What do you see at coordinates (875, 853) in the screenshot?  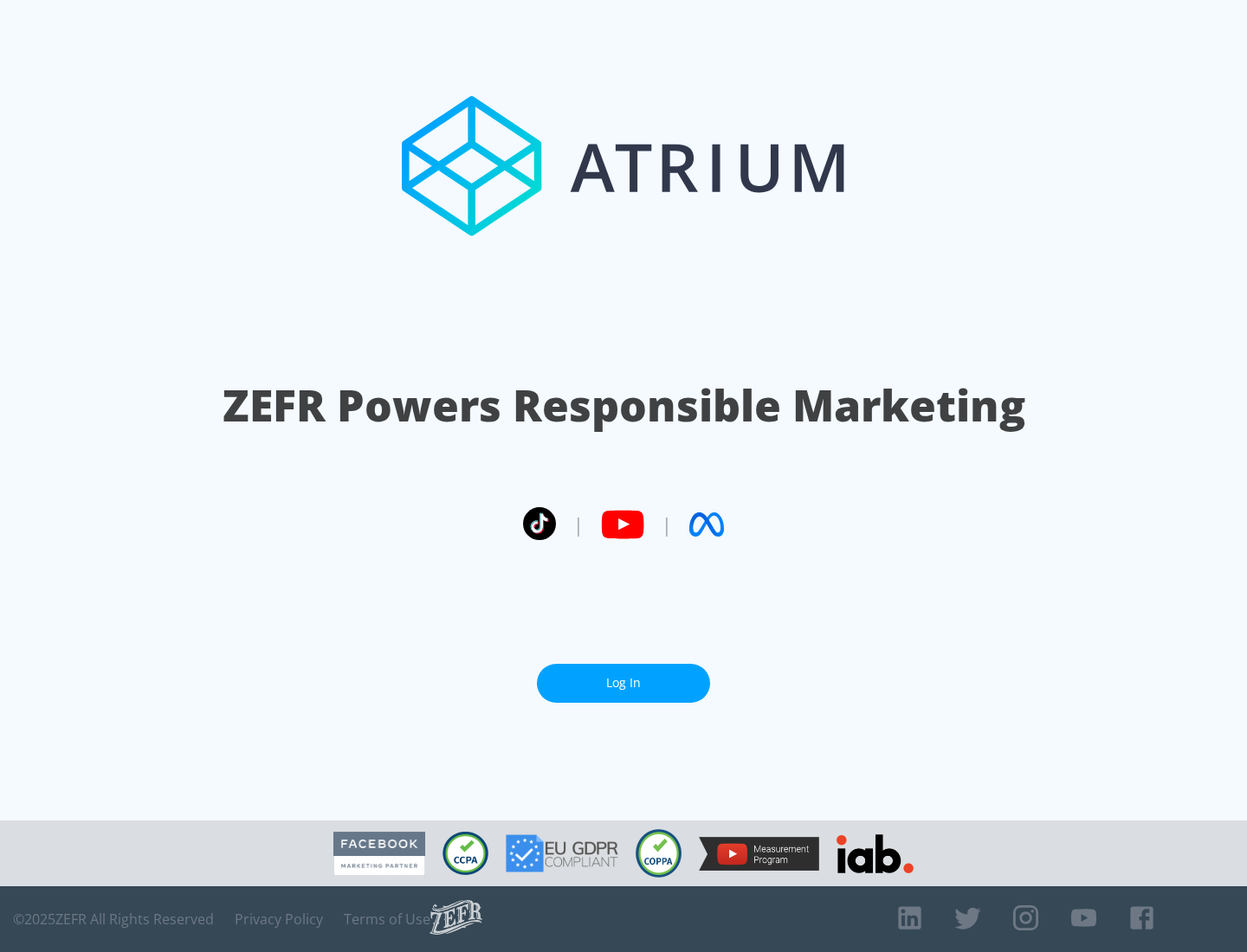 I see `img: IAB` at bounding box center [875, 853].